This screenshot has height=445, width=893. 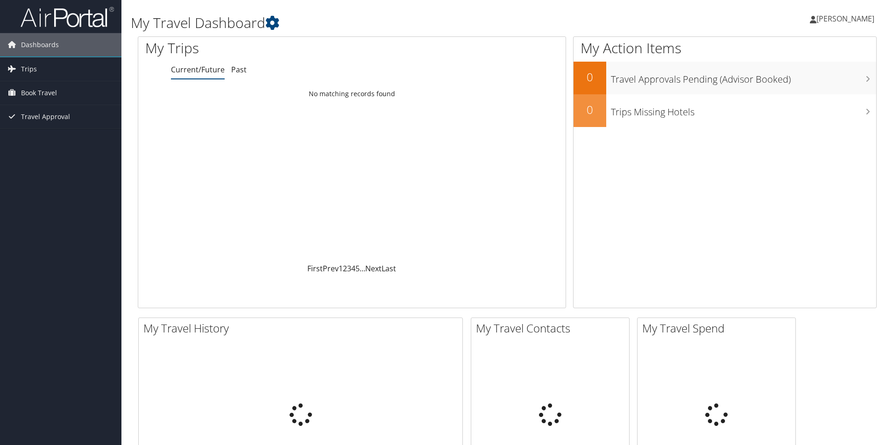 What do you see at coordinates (357, 268) in the screenshot?
I see `a: 5` at bounding box center [357, 268].